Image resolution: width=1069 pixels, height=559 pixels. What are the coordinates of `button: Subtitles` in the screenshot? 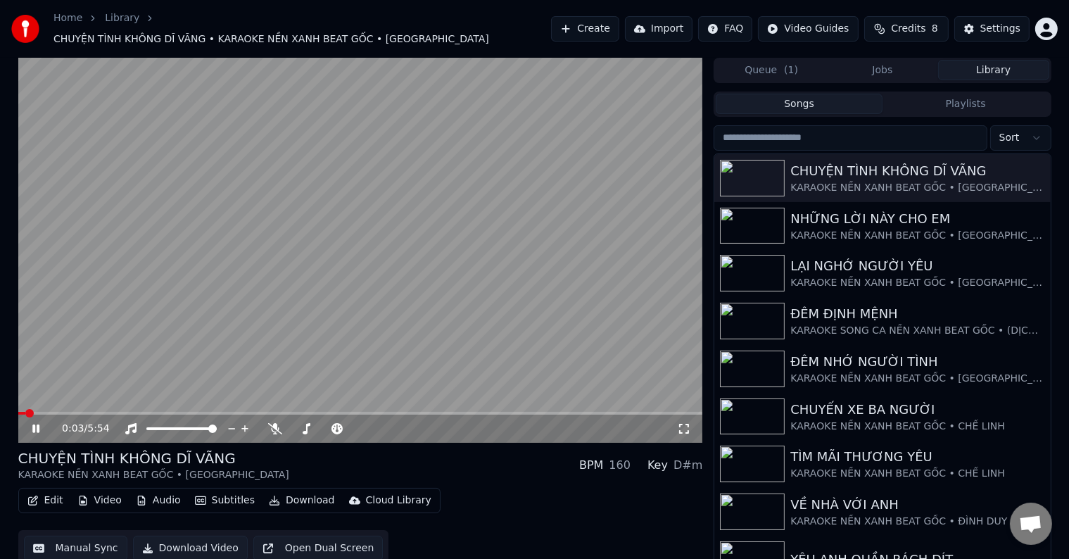 It's located at (224, 500).